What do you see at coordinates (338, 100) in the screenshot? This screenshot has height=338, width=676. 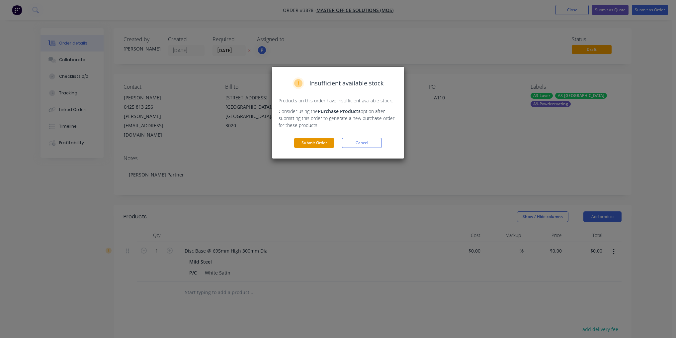 I see `p: Products on this order have insufficient available stock.` at bounding box center [338, 100].